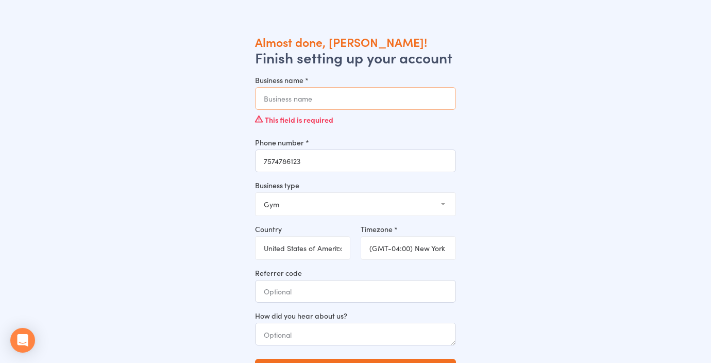 The height and width of the screenshot is (363, 711). I want to click on h2: Finish setting up your account, so click(355, 57).